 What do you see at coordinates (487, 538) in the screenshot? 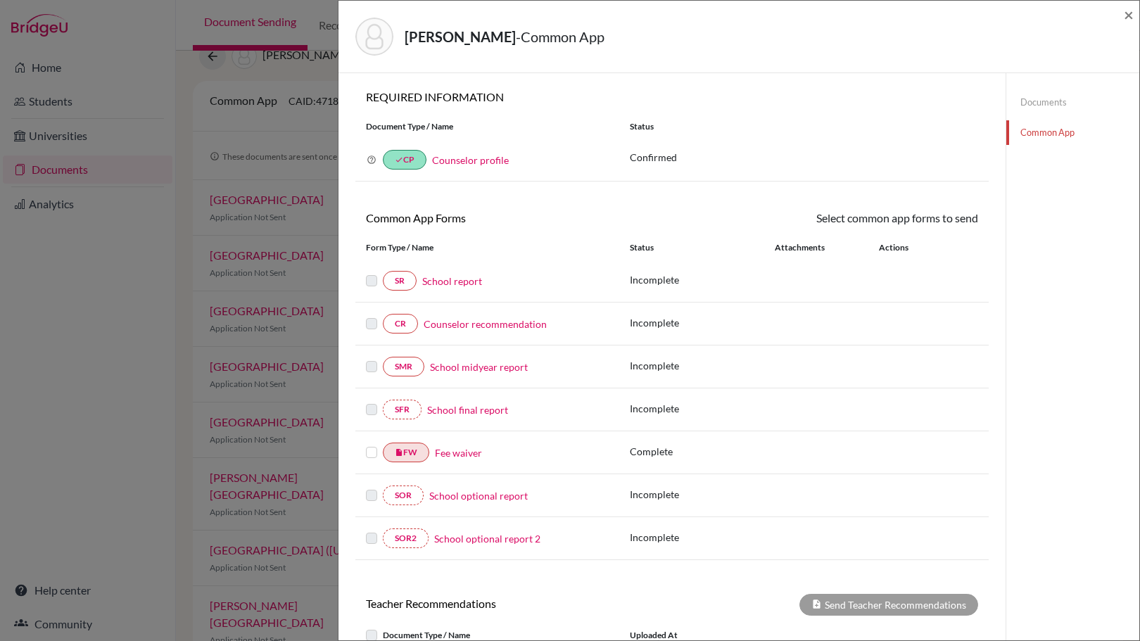
I see `a: School optional report 2` at bounding box center [487, 538].